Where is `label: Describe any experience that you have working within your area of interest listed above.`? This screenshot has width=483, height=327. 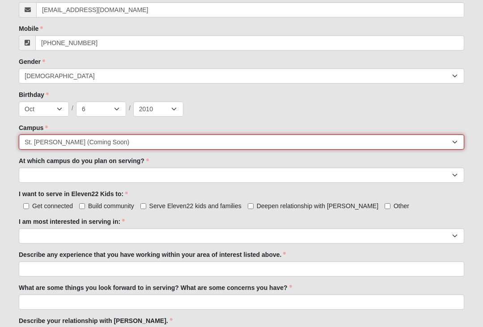
label: Describe any experience that you have working within your area of interest listed above. is located at coordinates (152, 255).